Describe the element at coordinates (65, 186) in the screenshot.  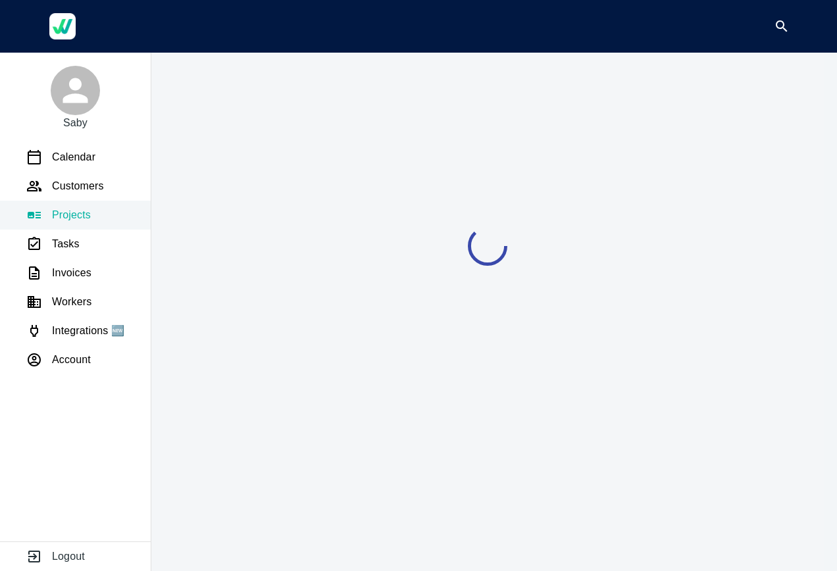
I see `a: Customers` at that location.